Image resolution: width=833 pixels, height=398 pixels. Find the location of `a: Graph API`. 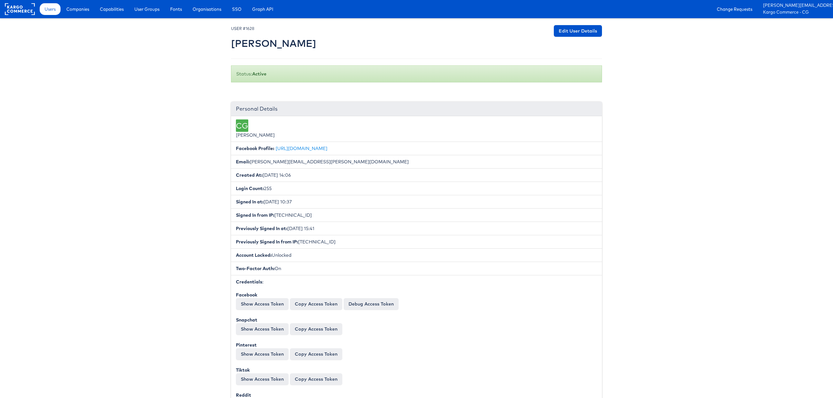

a: Graph API is located at coordinates (263, 9).